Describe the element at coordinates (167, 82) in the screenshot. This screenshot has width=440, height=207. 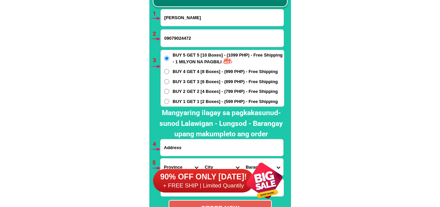
I see `input: BUY 3 GET 3 [6 Boxes] - (899 PHP) - Free Shipping` at that location.